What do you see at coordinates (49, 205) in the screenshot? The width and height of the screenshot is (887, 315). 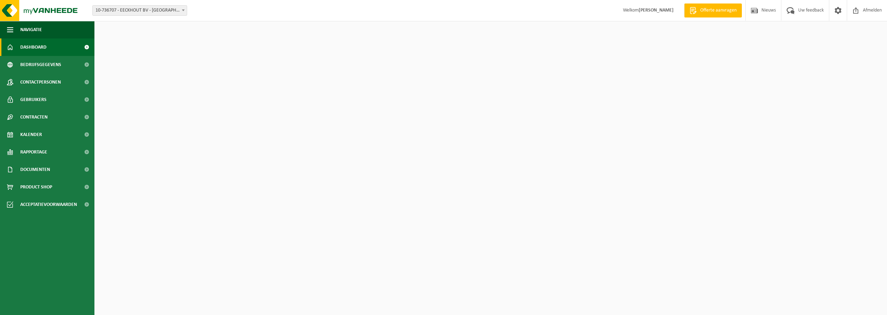 I see `span: Acceptatievoorwaarden` at bounding box center [49, 205].